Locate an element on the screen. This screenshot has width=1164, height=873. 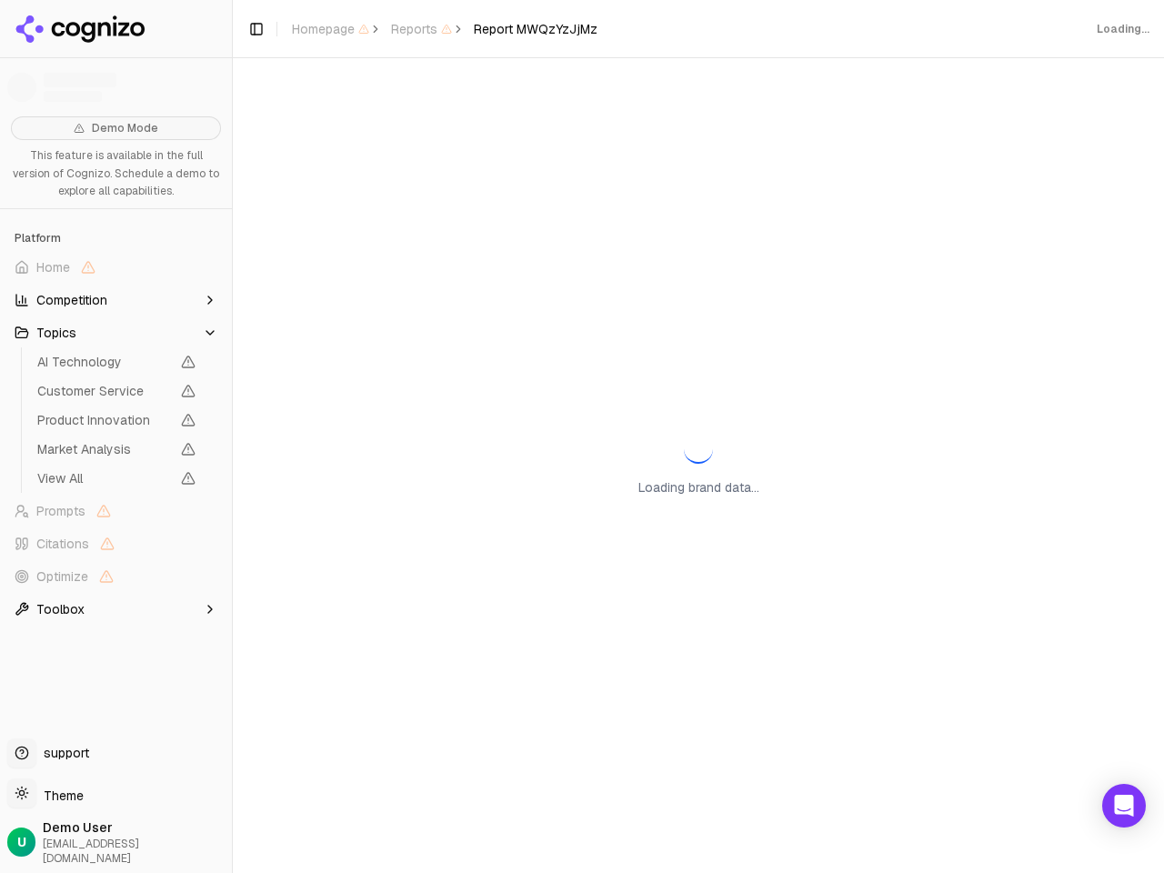
span: Homepage is located at coordinates (330, 29).